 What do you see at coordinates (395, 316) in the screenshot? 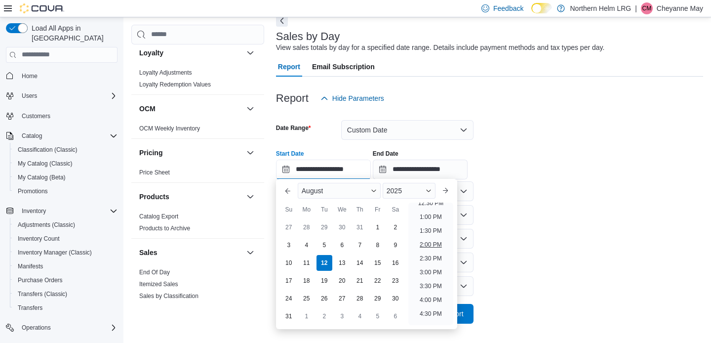
I see `div: day-6` at bounding box center [395, 316].